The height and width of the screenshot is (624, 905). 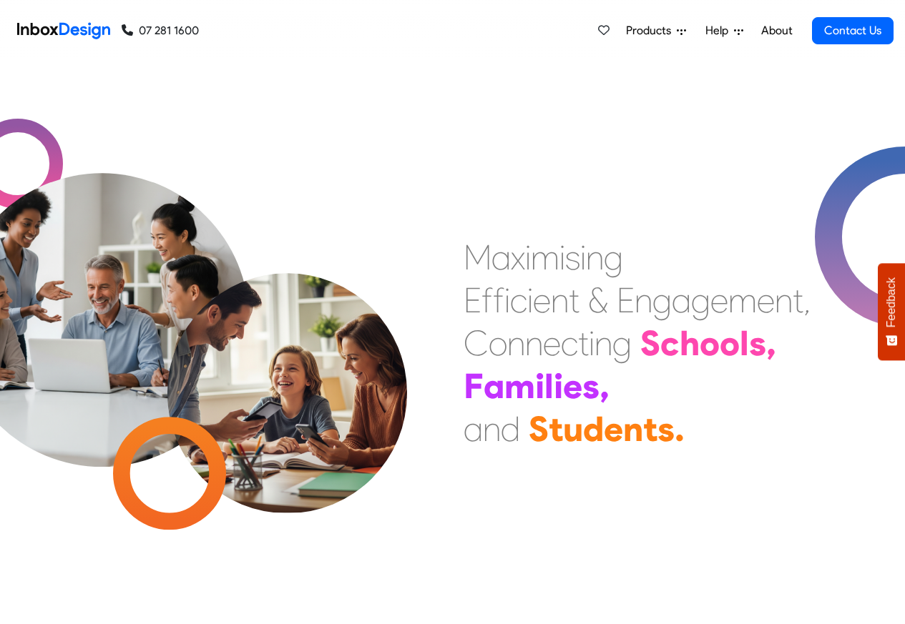 What do you see at coordinates (160, 31) in the screenshot?
I see `a: 07 281 1600` at bounding box center [160, 31].